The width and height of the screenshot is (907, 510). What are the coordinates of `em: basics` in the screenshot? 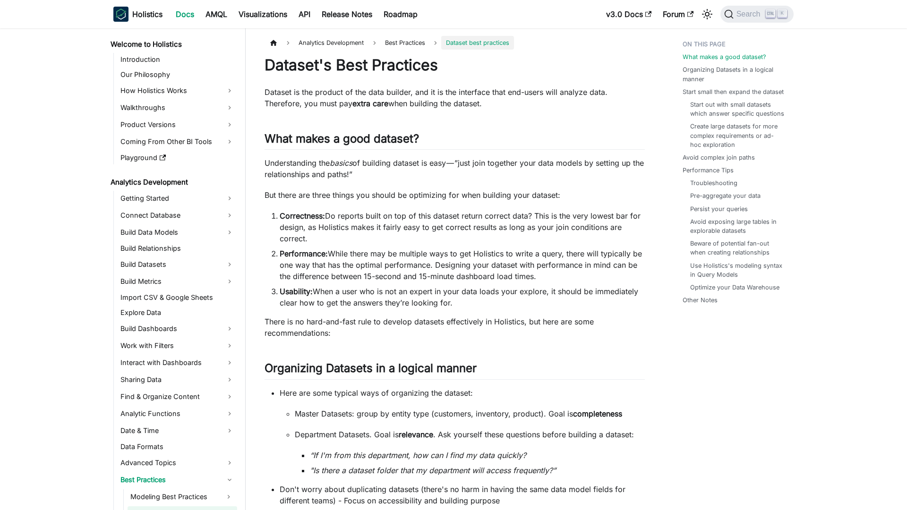 It's located at (341, 163).